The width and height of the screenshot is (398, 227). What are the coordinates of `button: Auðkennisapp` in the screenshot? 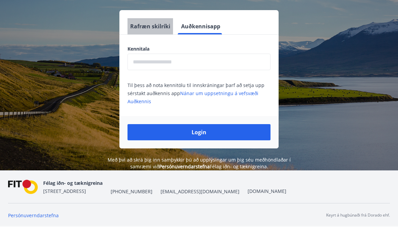 It's located at (201, 26).